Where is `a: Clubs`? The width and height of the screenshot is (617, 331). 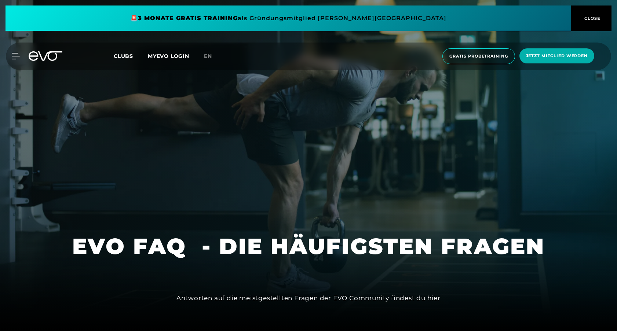
a: Clubs is located at coordinates (131, 56).